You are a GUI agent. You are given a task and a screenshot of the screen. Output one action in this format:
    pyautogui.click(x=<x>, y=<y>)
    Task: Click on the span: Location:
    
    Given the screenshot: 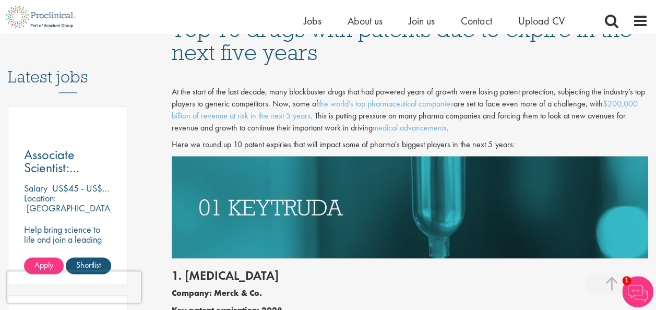 What is the action you would take?
    pyautogui.click(x=40, y=198)
    